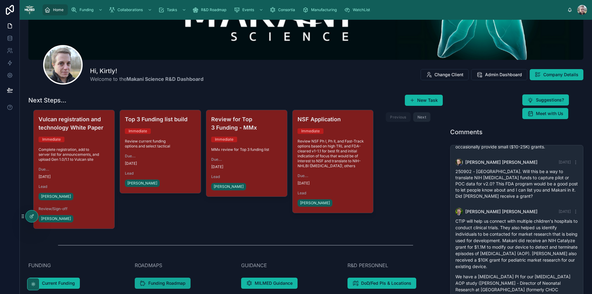 This screenshot has width=592, height=294. What do you see at coordinates (561, 75) in the screenshot?
I see `span: Company Details` at bounding box center [561, 75].